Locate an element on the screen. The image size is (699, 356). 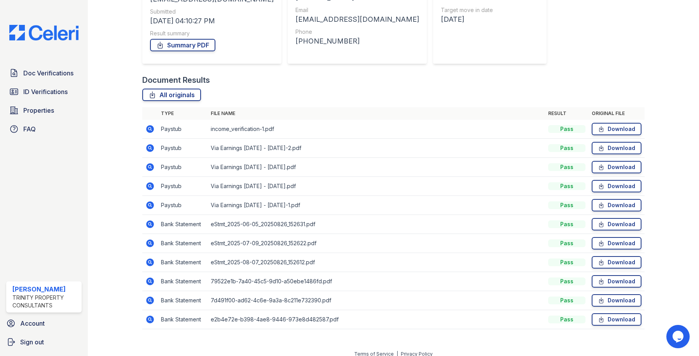
div: Document Results is located at coordinates (176, 80).